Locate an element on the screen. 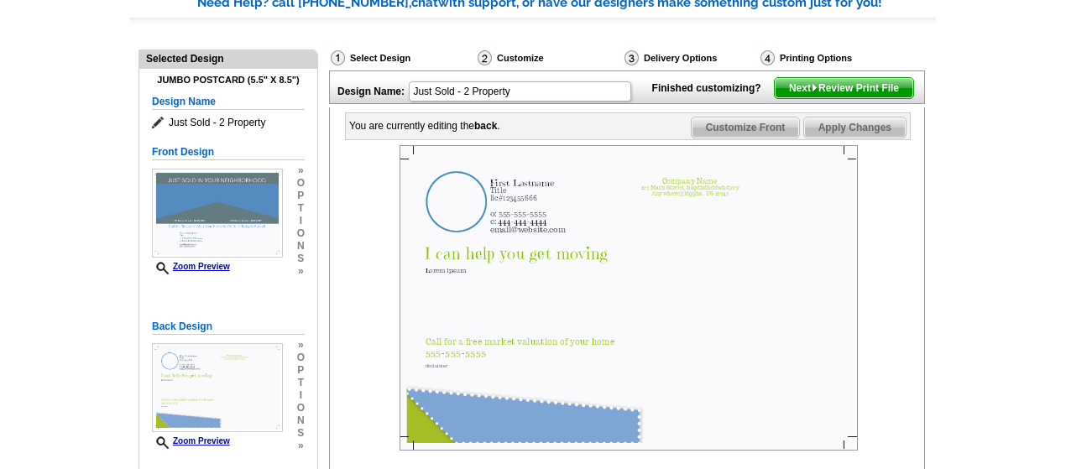 Image resolution: width=1066 pixels, height=469 pixels. span: Apply Changes is located at coordinates (855, 128).